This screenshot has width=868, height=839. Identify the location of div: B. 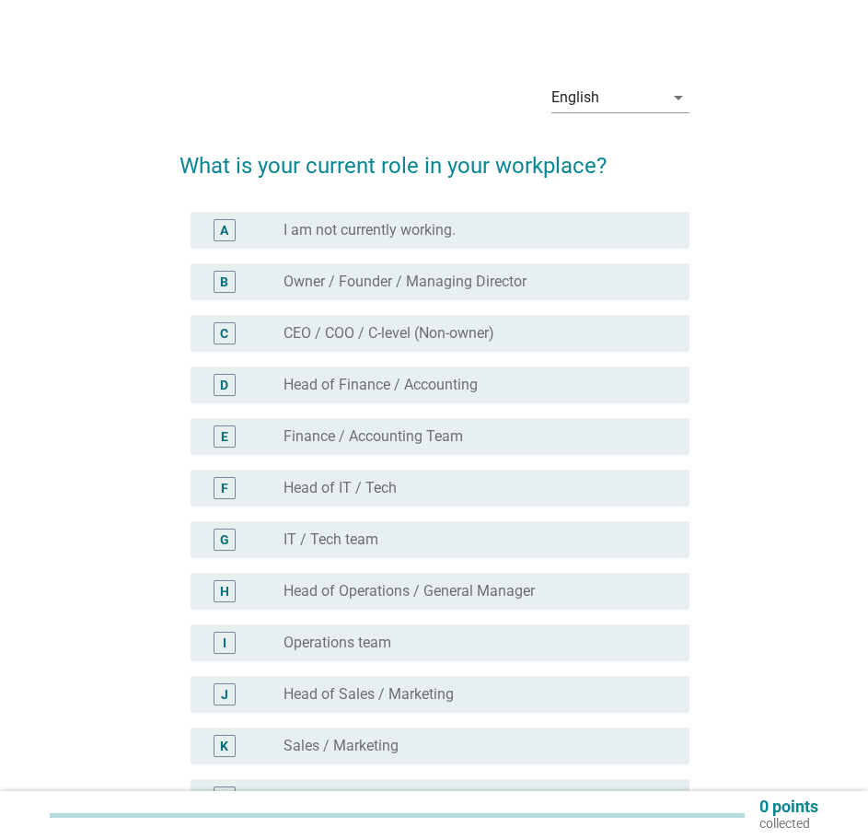
(224, 282).